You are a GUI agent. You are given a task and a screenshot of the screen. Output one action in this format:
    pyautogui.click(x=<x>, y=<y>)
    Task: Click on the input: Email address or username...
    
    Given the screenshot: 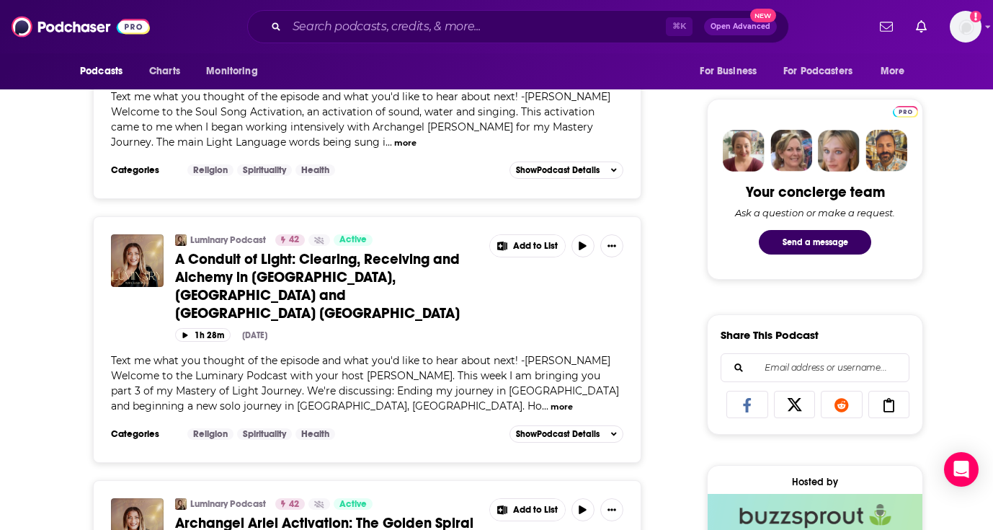 What is the action you would take?
    pyautogui.click(x=815, y=368)
    